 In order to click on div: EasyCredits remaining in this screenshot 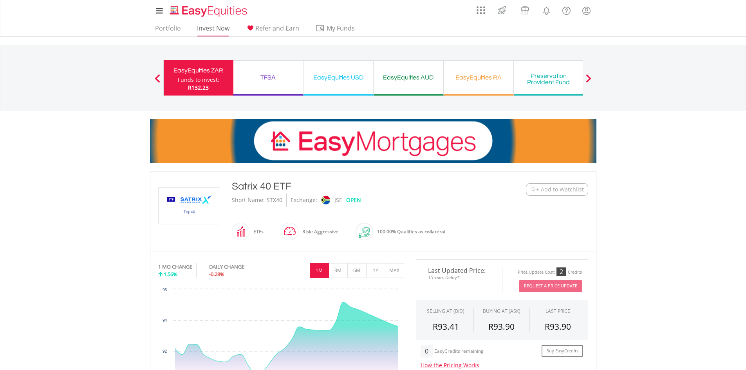, I will do `click(459, 352)`.